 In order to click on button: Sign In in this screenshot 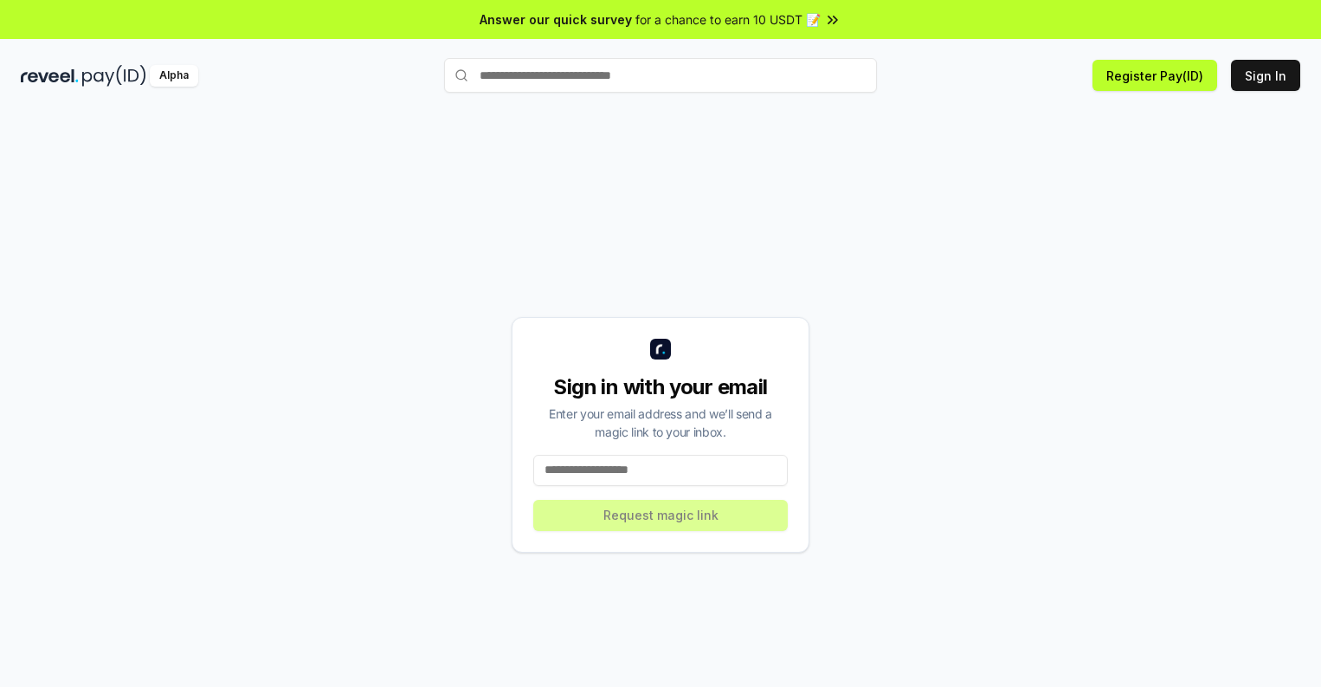, I will do `click(1266, 75)`.